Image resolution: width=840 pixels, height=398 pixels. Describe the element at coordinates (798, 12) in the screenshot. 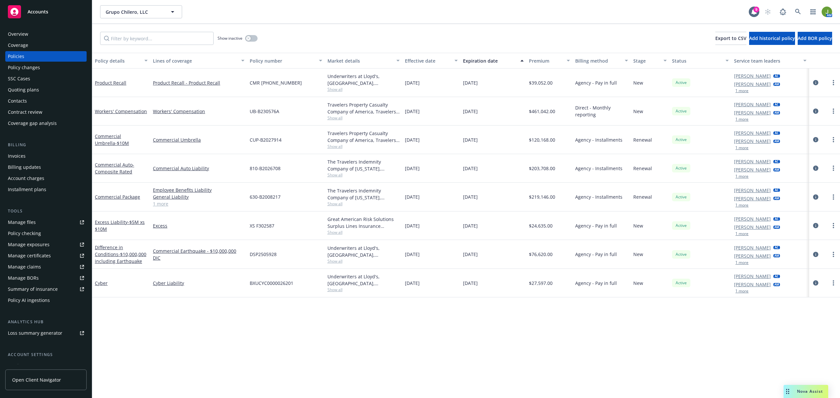

I see `a: Search` at that location.